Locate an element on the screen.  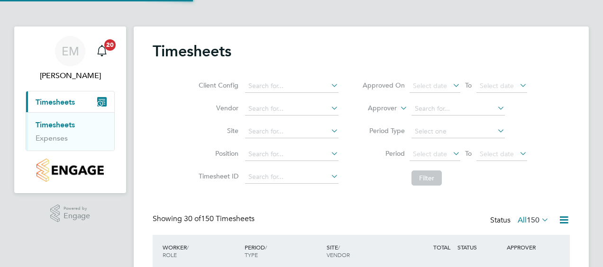
span: ROLE is located at coordinates (170, 255).